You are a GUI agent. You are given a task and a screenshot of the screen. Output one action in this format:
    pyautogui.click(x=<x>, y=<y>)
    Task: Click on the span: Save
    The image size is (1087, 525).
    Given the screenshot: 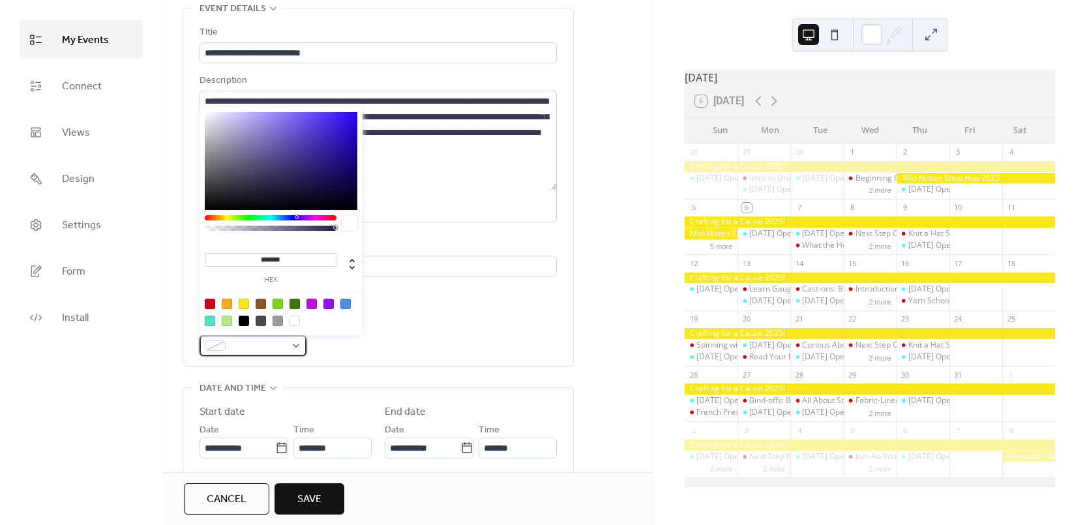 What is the action you would take?
    pyautogui.click(x=309, y=499)
    